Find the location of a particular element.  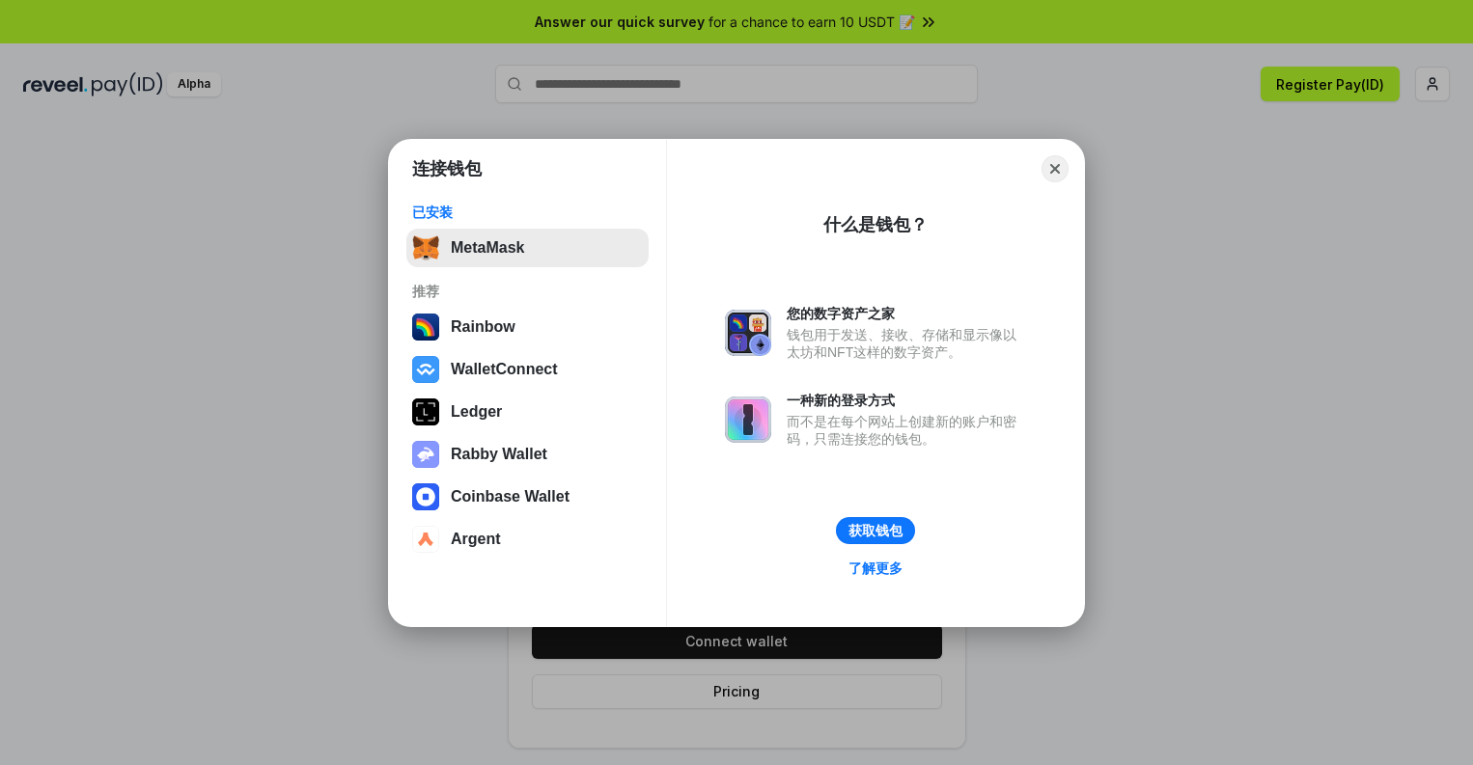

img: svg+xml,%3Csvg%20width%3D%22120%22%20height%3D%22120%22%20viewBox%3D%220%200%20120%20120%22%20fil... is located at coordinates (426, 327).